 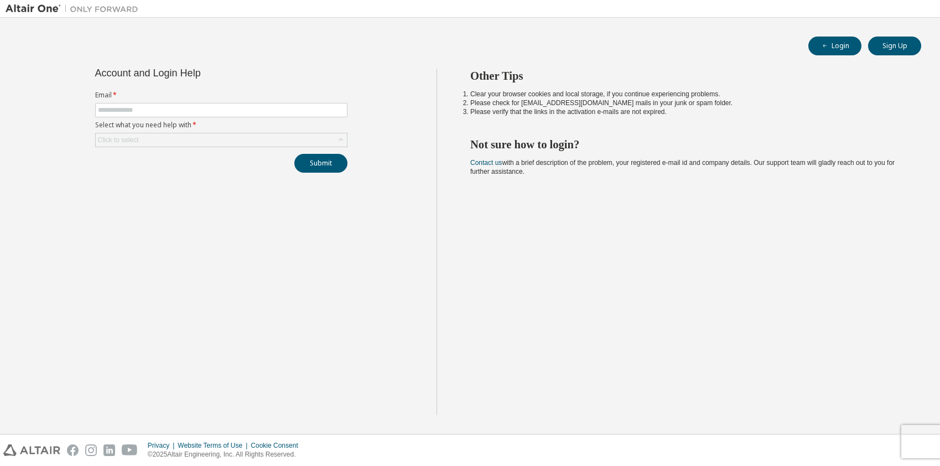 What do you see at coordinates (321, 163) in the screenshot?
I see `button: Submit` at bounding box center [321, 163].